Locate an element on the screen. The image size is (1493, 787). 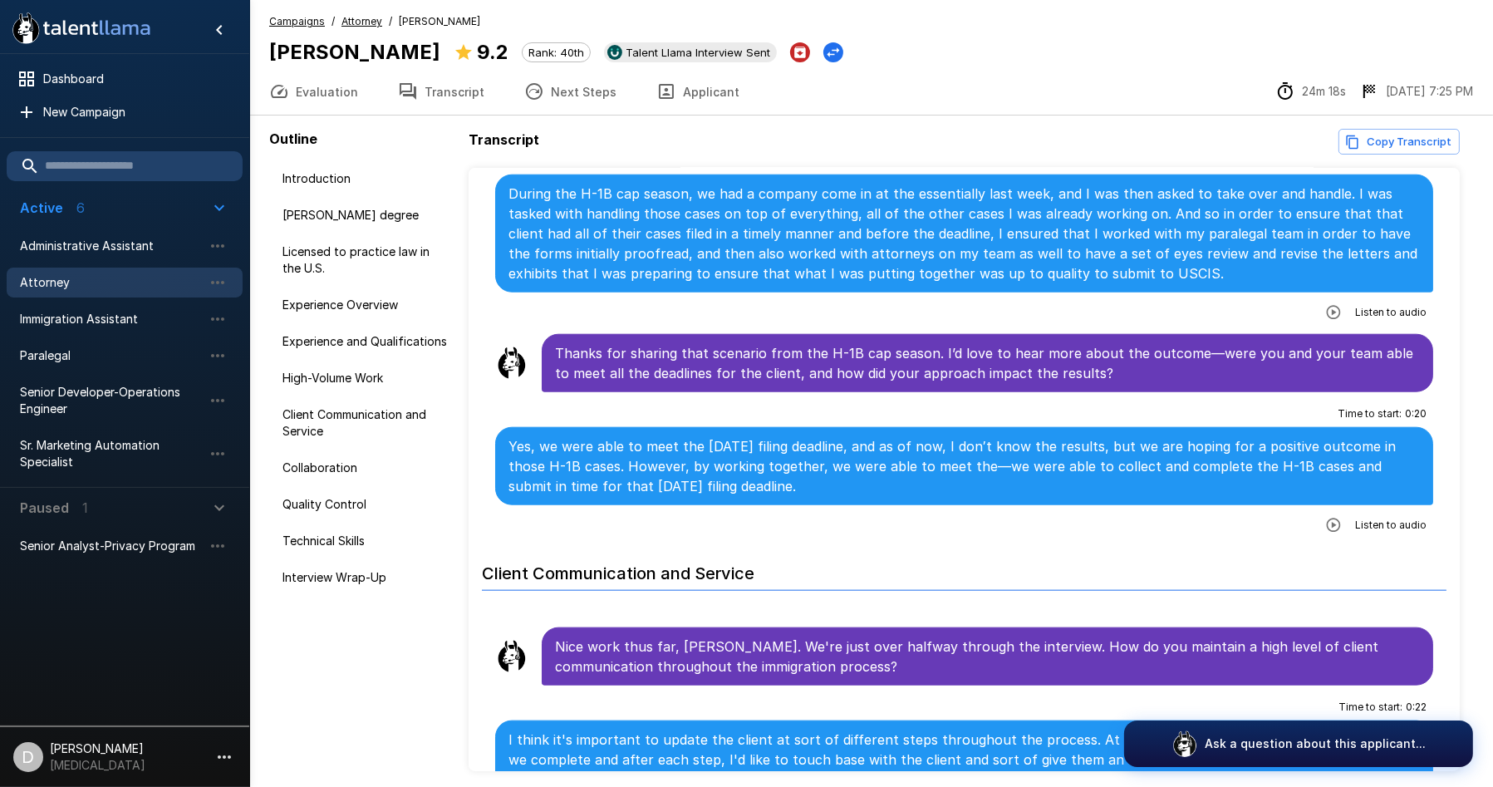
u: Campaigns is located at coordinates (297, 21).